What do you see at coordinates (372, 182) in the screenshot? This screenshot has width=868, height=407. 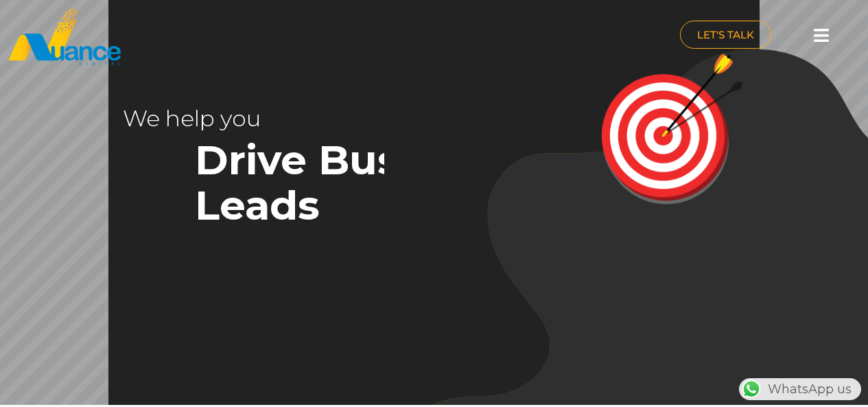 I see `rs-layer: Drive Business Leads` at bounding box center [372, 182].